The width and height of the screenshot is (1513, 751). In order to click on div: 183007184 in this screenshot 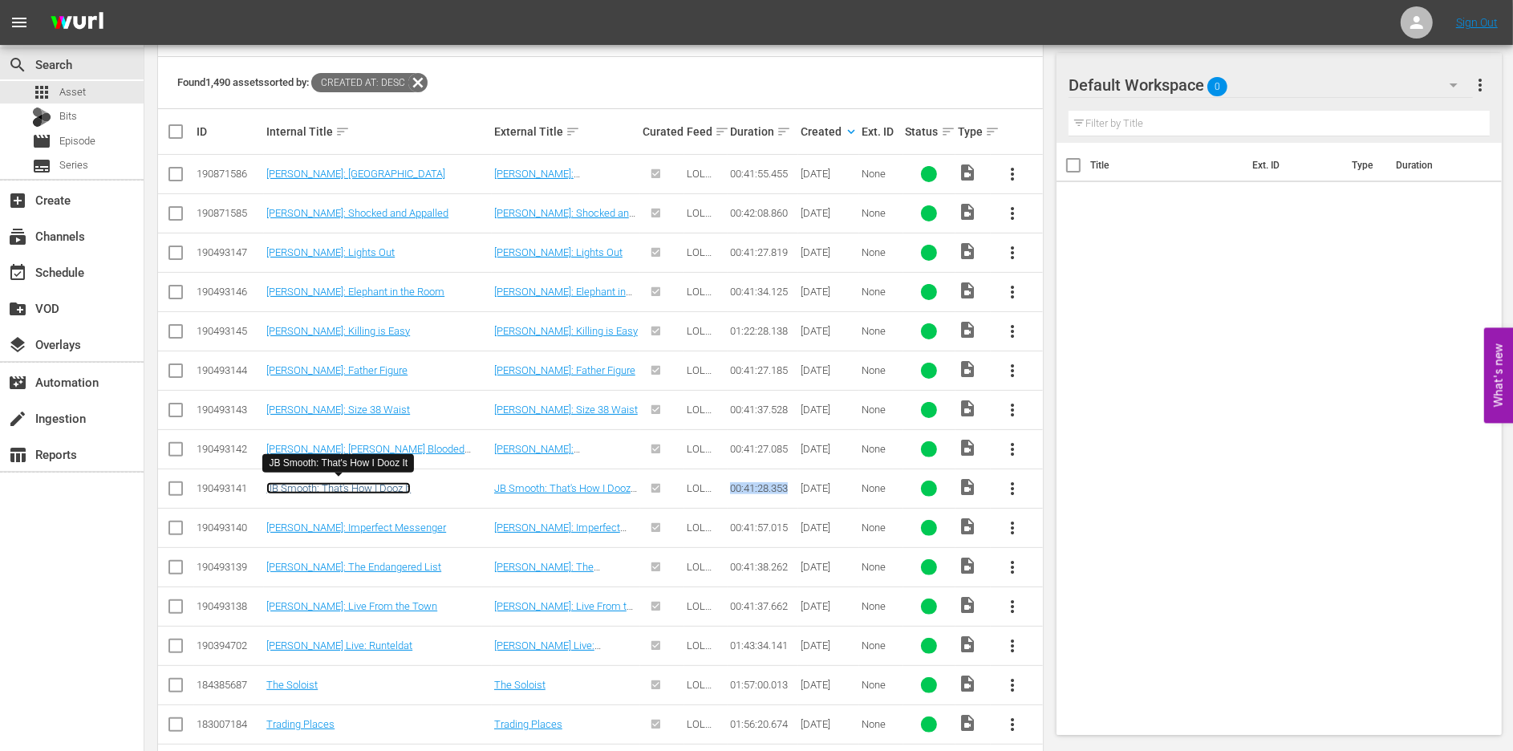, I will do `click(229, 724)`.